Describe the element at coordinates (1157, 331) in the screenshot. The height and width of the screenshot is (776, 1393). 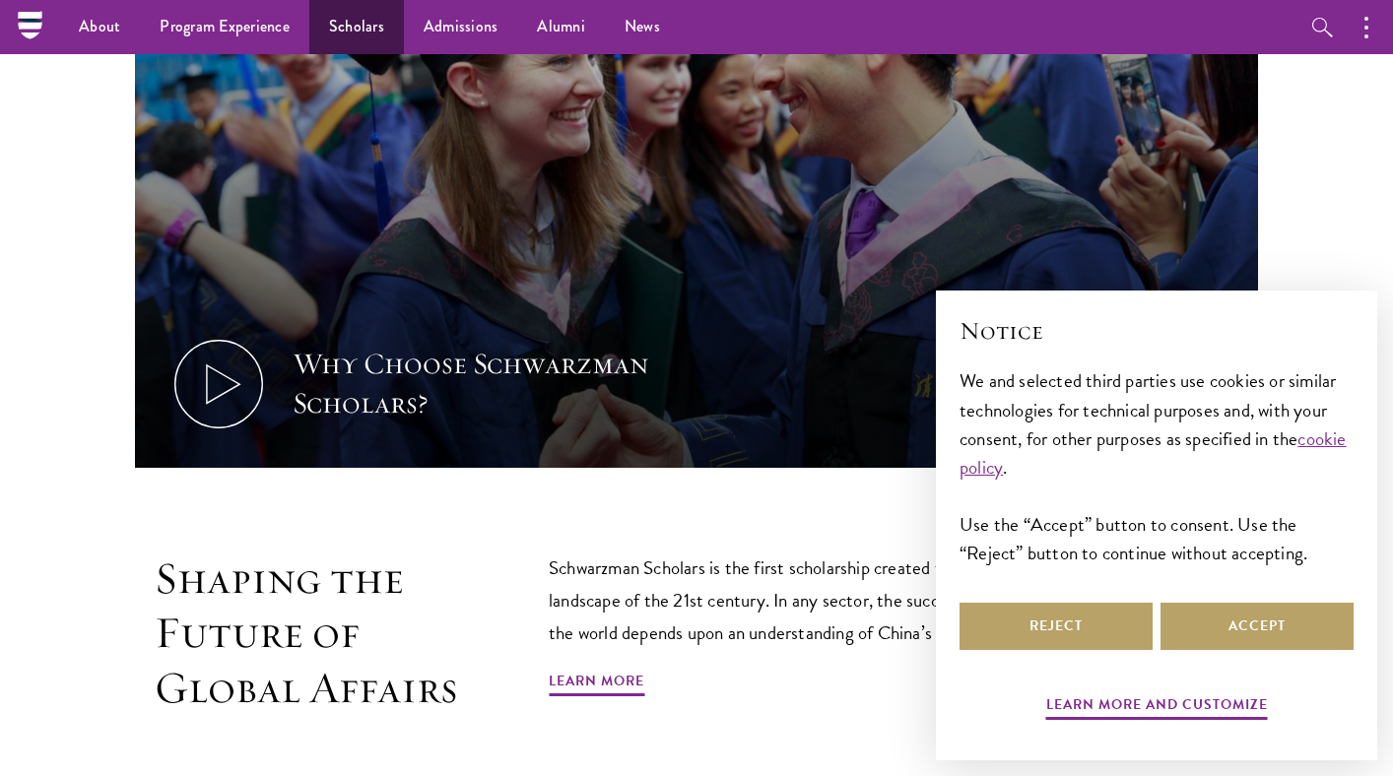
I see `h2: Notice` at that location.